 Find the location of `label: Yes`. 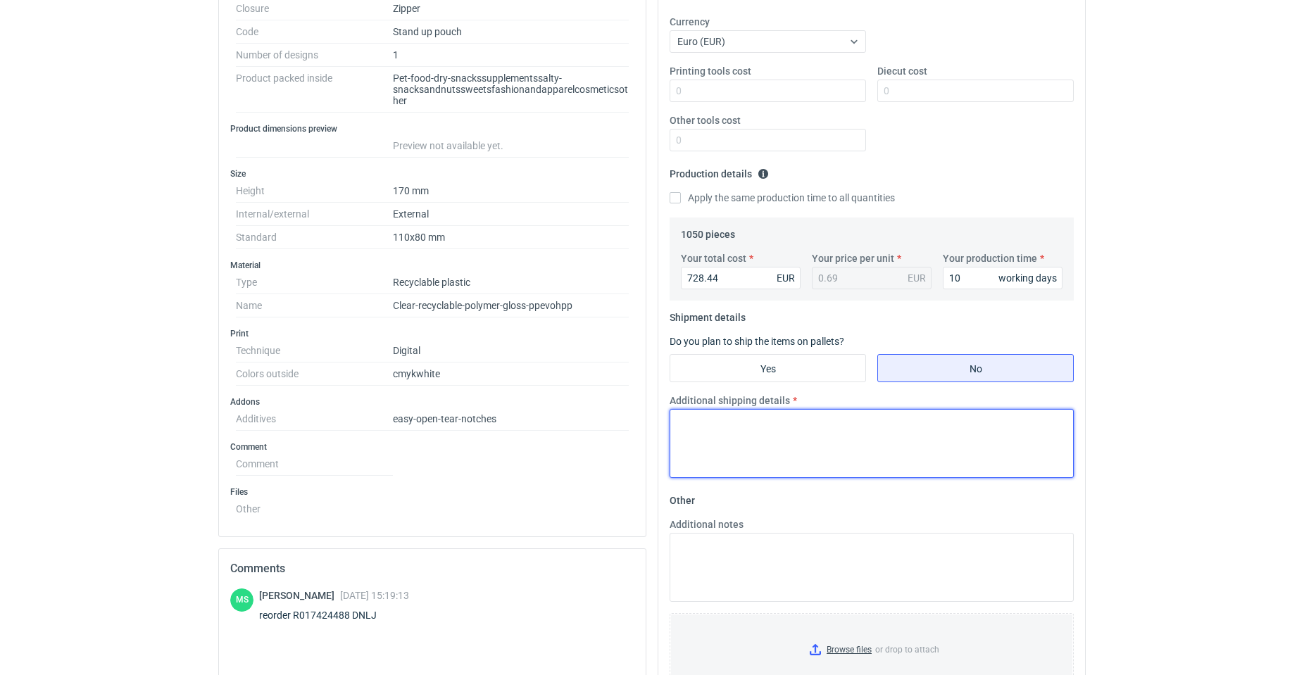

label: Yes is located at coordinates (768, 368).